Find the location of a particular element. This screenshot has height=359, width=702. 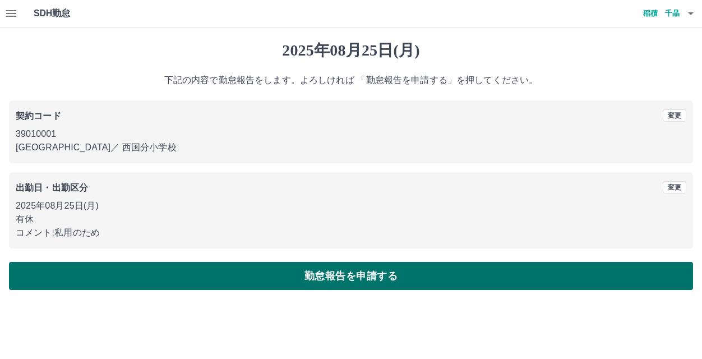

p: 有休 is located at coordinates (351, 219).